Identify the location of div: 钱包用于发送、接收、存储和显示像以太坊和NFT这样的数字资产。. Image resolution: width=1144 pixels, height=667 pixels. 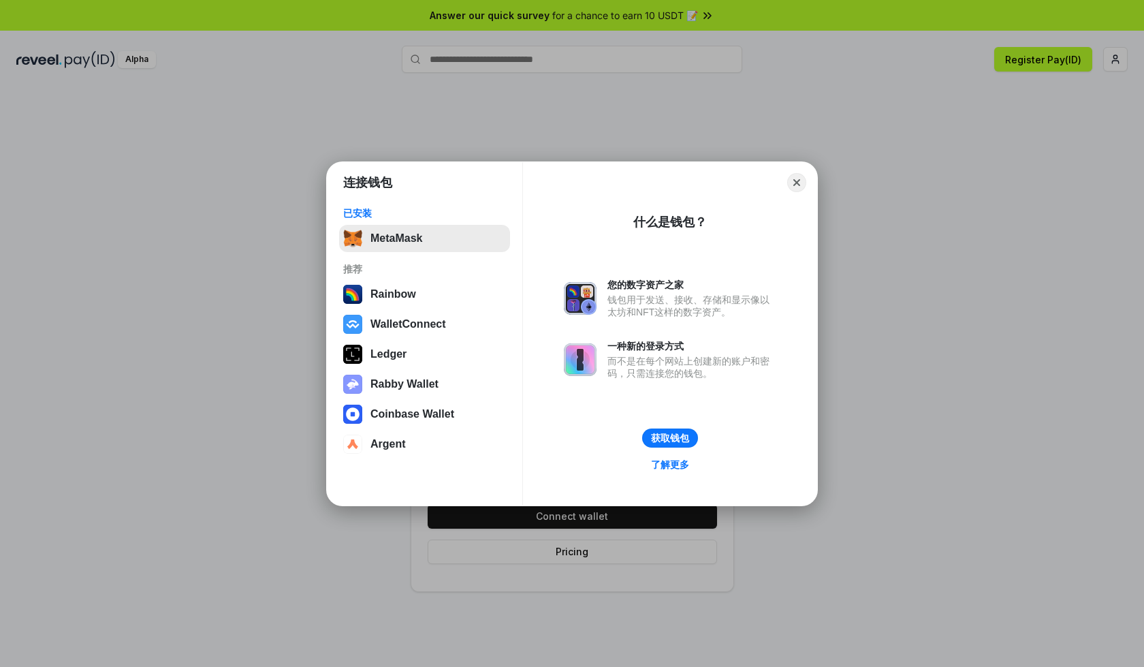
(692, 306).